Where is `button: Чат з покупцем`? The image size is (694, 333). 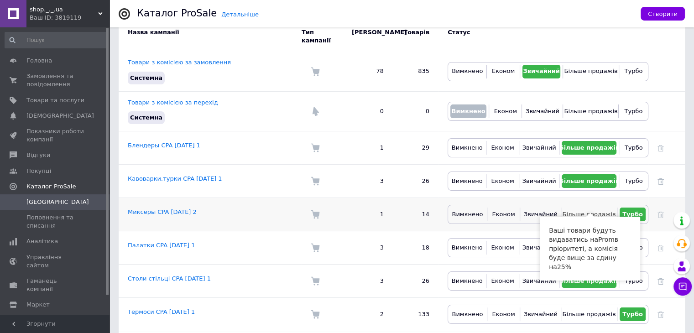 button: Чат з покупцем is located at coordinates (683, 287).